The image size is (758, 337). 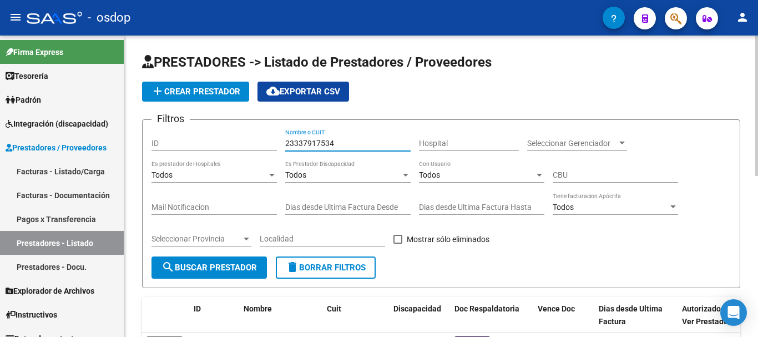 What do you see at coordinates (197, 309) in the screenshot?
I see `span: ID` at bounding box center [197, 309].